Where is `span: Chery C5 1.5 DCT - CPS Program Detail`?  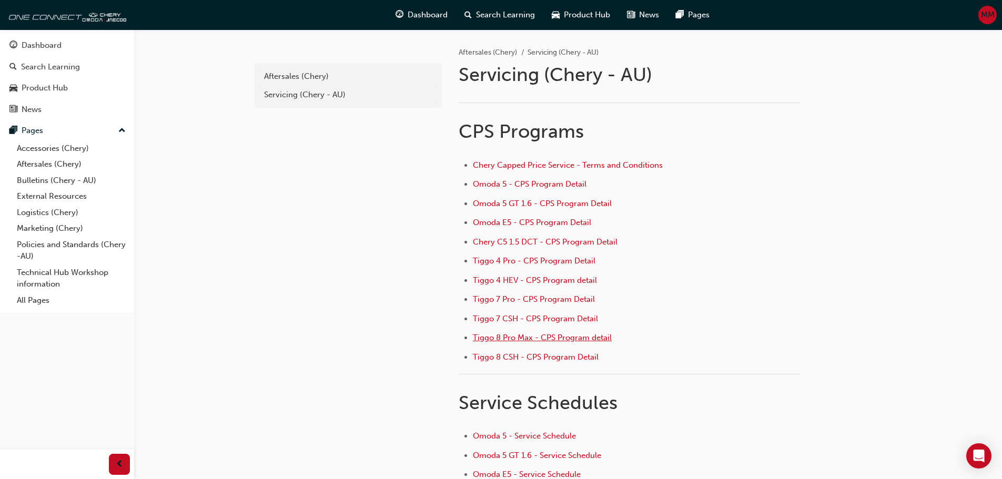 span: Chery C5 1.5 DCT - CPS Program Detail is located at coordinates (545, 242).